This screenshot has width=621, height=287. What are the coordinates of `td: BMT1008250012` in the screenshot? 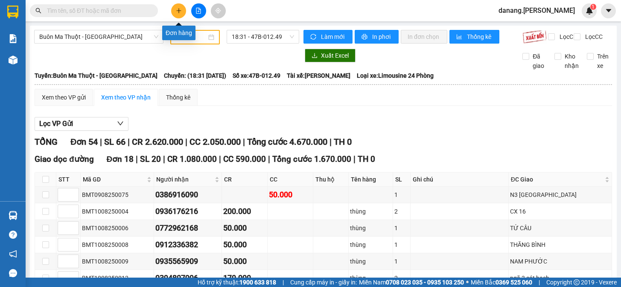 It's located at (117, 278).